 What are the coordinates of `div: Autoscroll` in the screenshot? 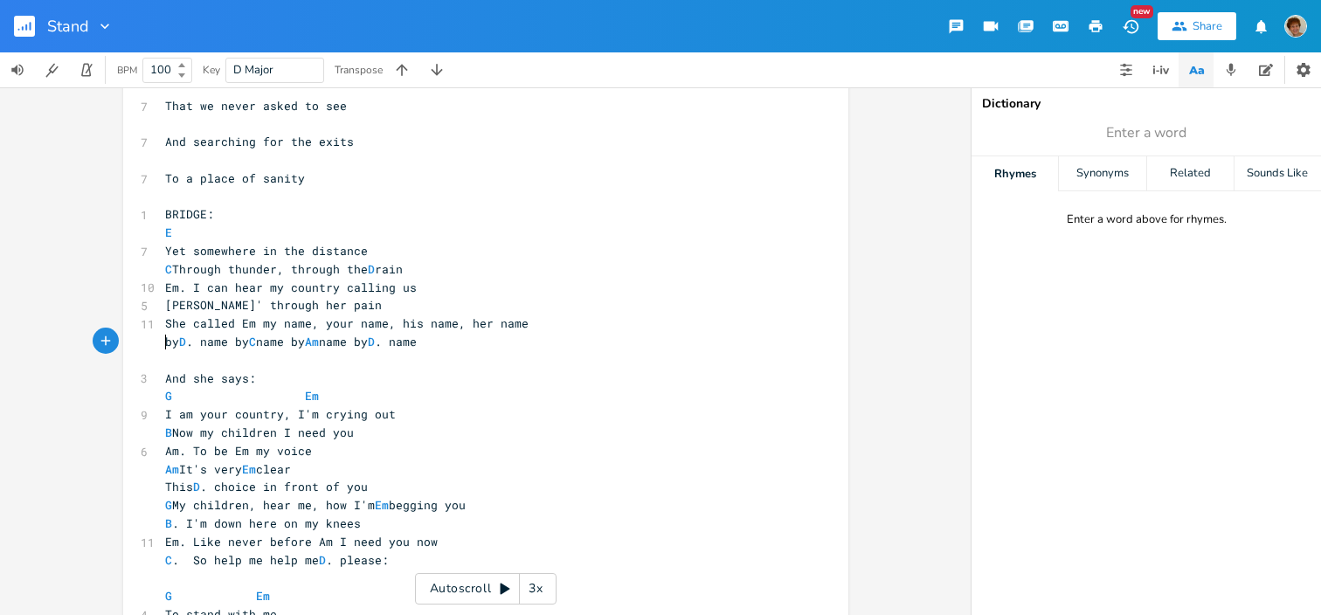 It's located at (486, 589).